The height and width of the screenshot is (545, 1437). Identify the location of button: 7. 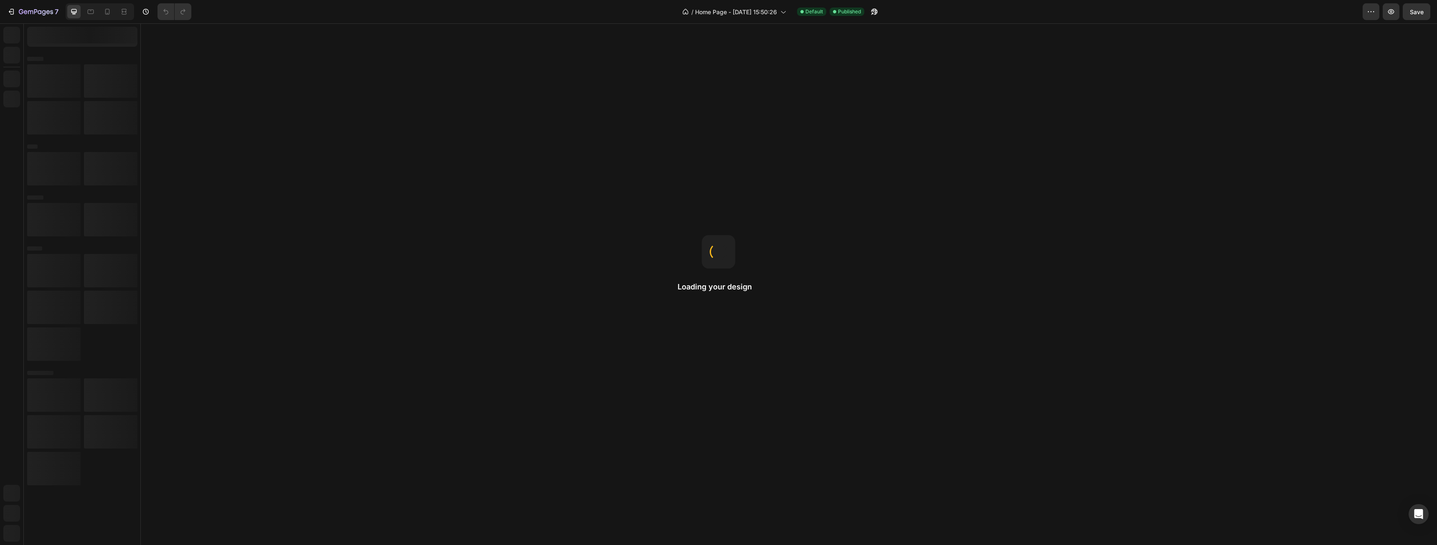
(33, 12).